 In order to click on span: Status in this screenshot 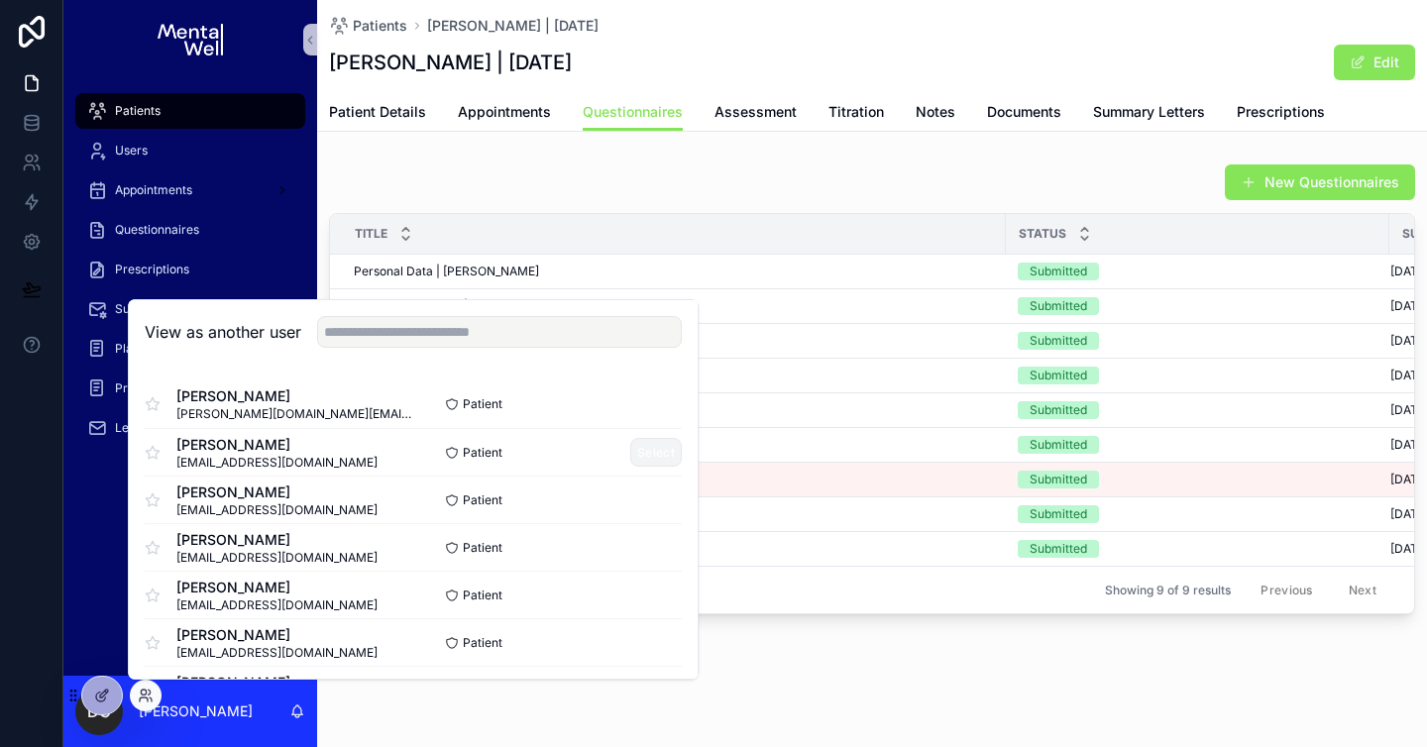, I will do `click(1043, 234)`.